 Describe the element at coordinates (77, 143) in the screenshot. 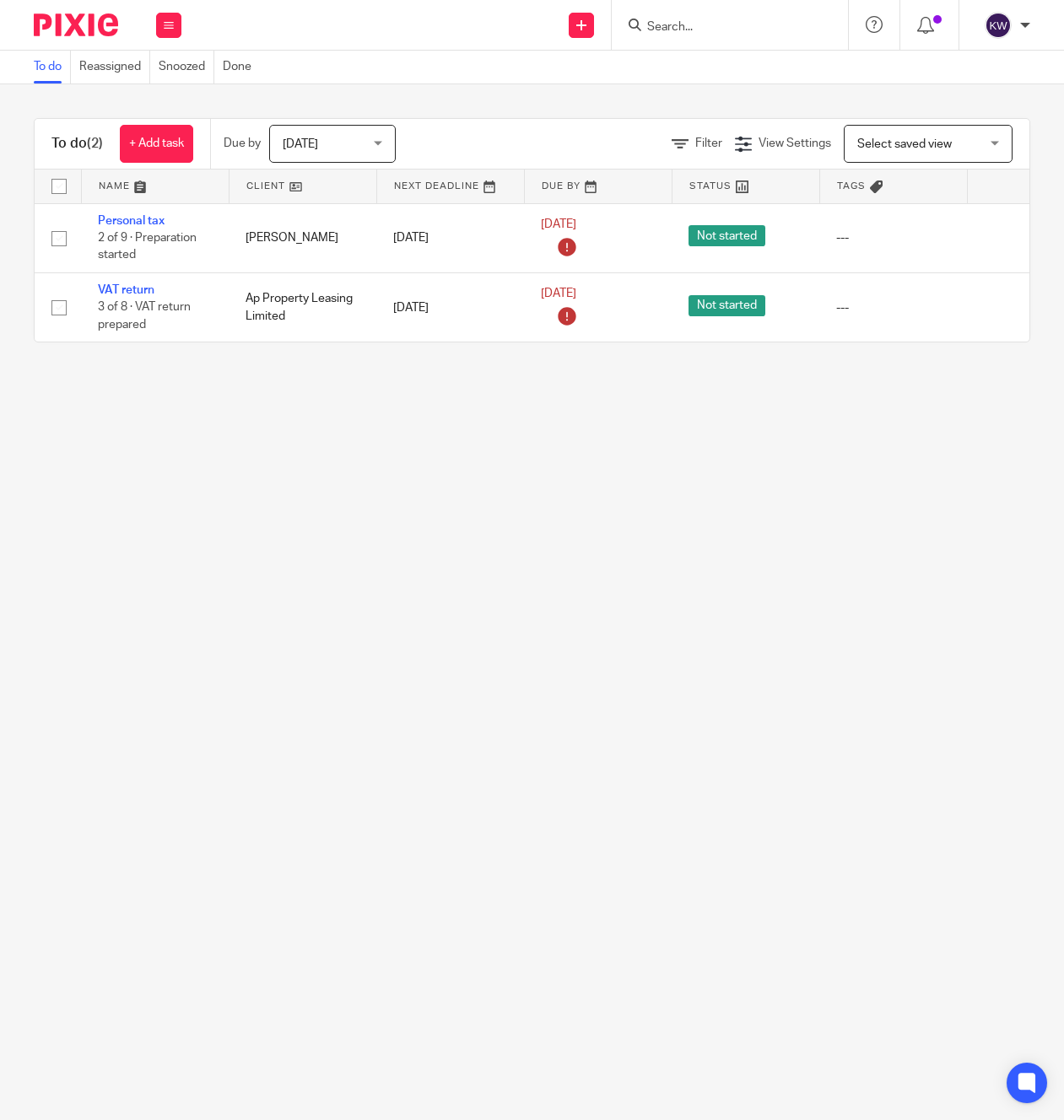

I see `h1: To do` at that location.